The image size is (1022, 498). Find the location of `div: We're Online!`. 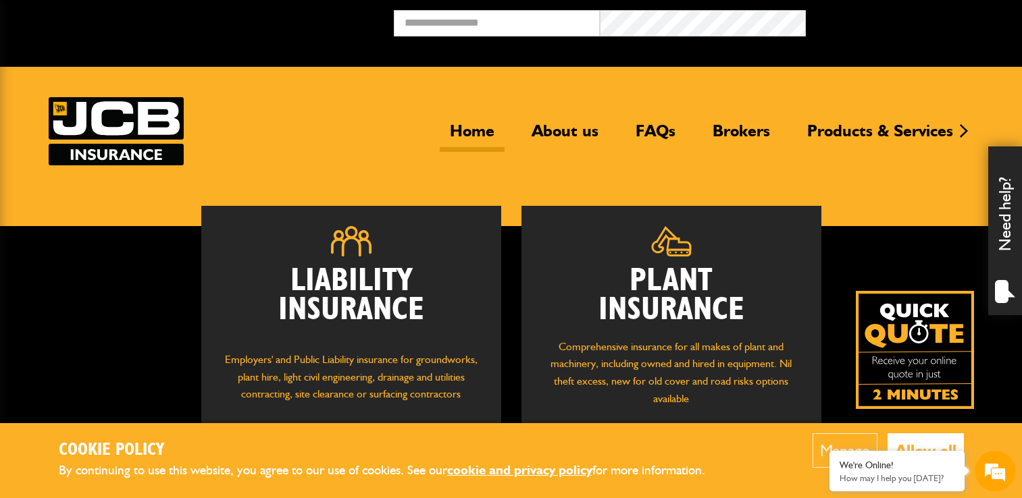

div: We're Online! is located at coordinates (897, 465).